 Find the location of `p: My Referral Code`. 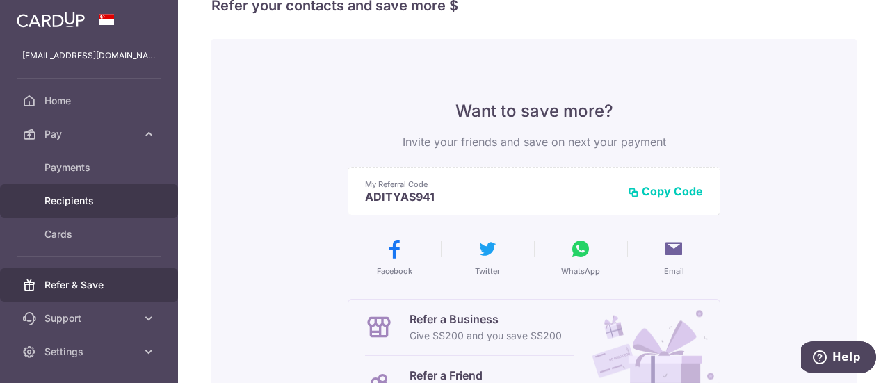

p: My Referral Code is located at coordinates (491, 184).